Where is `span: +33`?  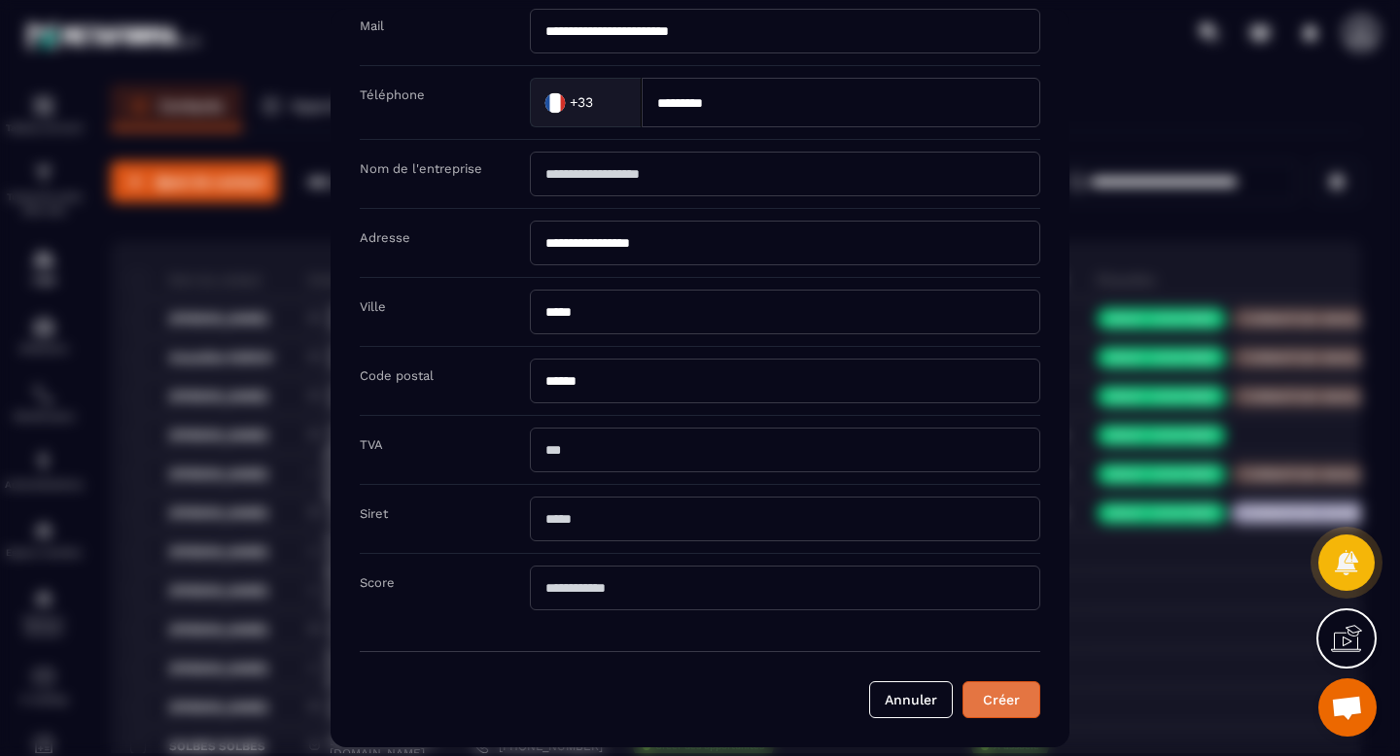 span: +33 is located at coordinates (581, 103).